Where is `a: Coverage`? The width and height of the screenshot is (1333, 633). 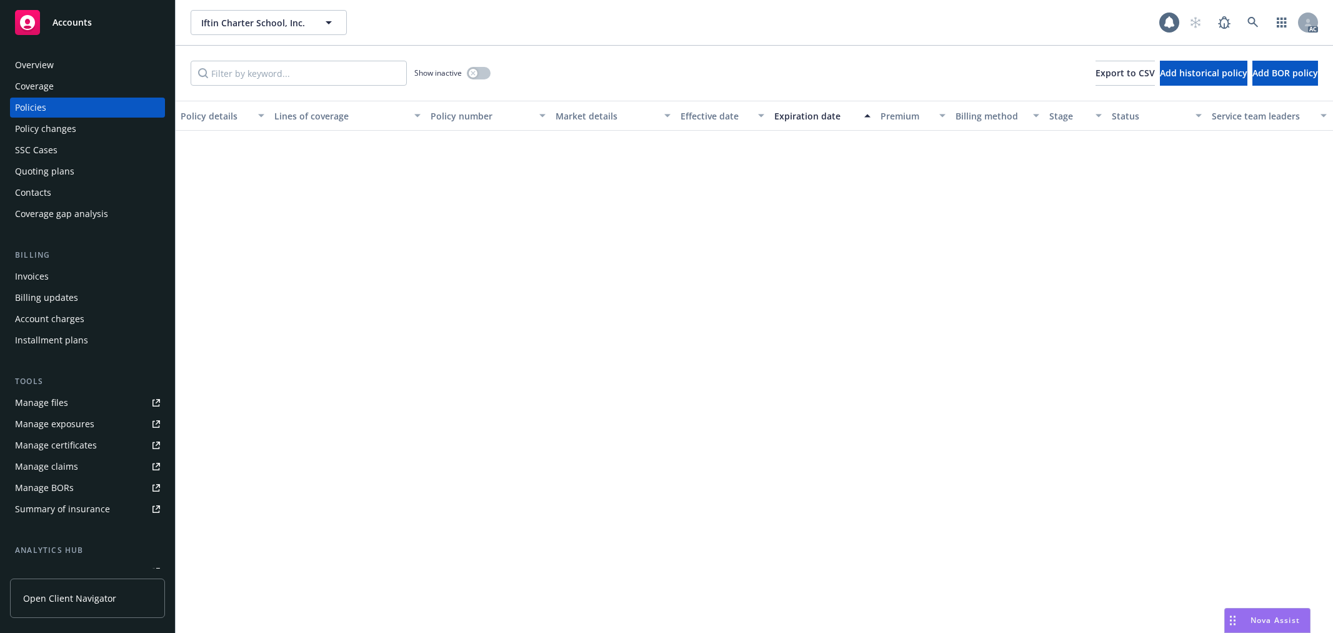 a: Coverage is located at coordinates (88, 86).